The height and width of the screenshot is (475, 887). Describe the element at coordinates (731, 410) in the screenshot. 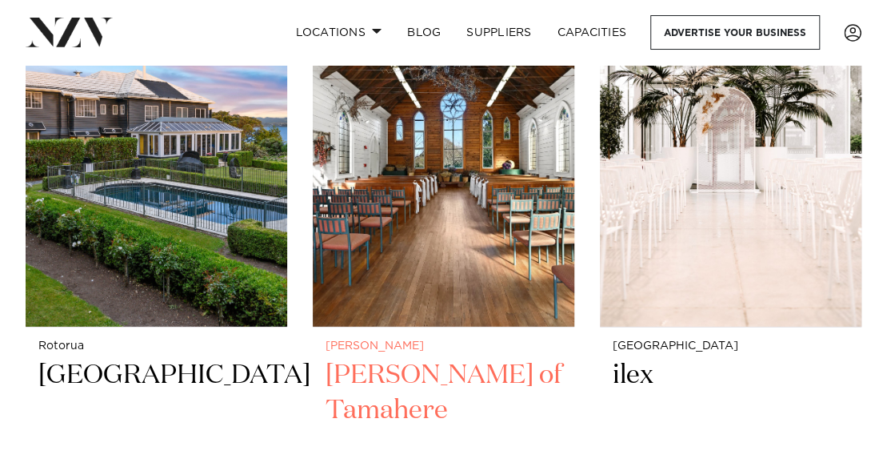

I see `h2: ilex` at that location.